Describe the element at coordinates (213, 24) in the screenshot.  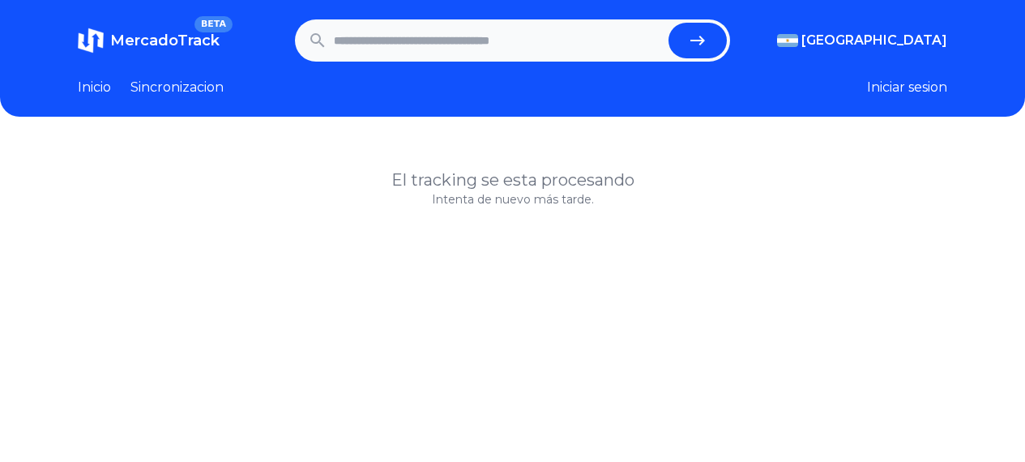
I see `span: BETA` at that location.